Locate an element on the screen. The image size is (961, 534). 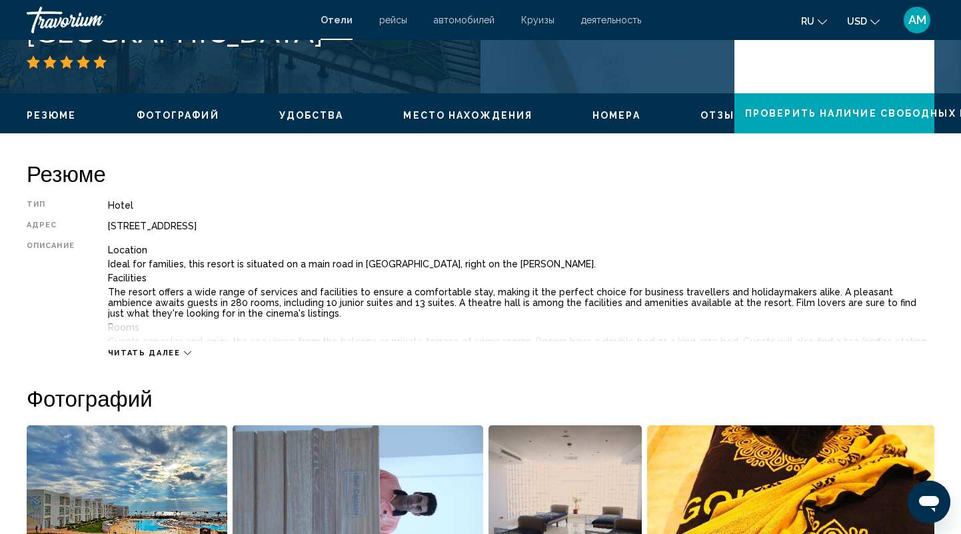
div: Описание is located at coordinates (51, 291).